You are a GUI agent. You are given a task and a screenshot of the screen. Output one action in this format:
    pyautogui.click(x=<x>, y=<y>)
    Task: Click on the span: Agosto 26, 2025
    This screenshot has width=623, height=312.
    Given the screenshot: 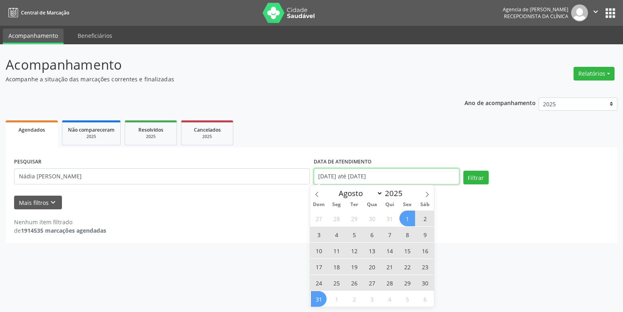 What is the action you would take?
    pyautogui.click(x=354, y=282)
    